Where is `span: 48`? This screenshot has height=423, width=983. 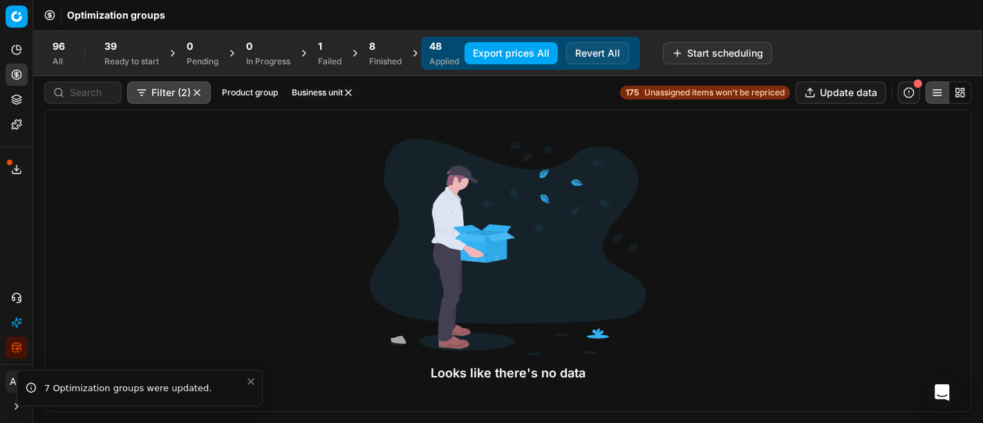
span: 48 is located at coordinates (435, 46).